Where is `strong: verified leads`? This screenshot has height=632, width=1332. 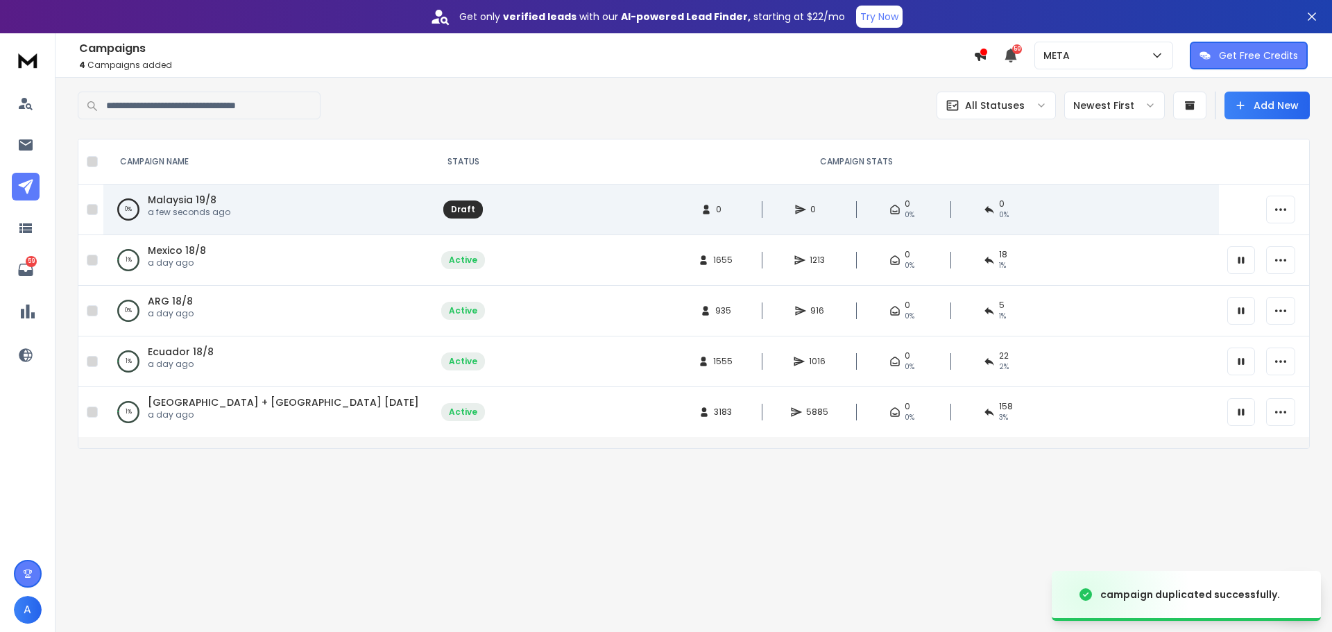 strong: verified leads is located at coordinates (540, 17).